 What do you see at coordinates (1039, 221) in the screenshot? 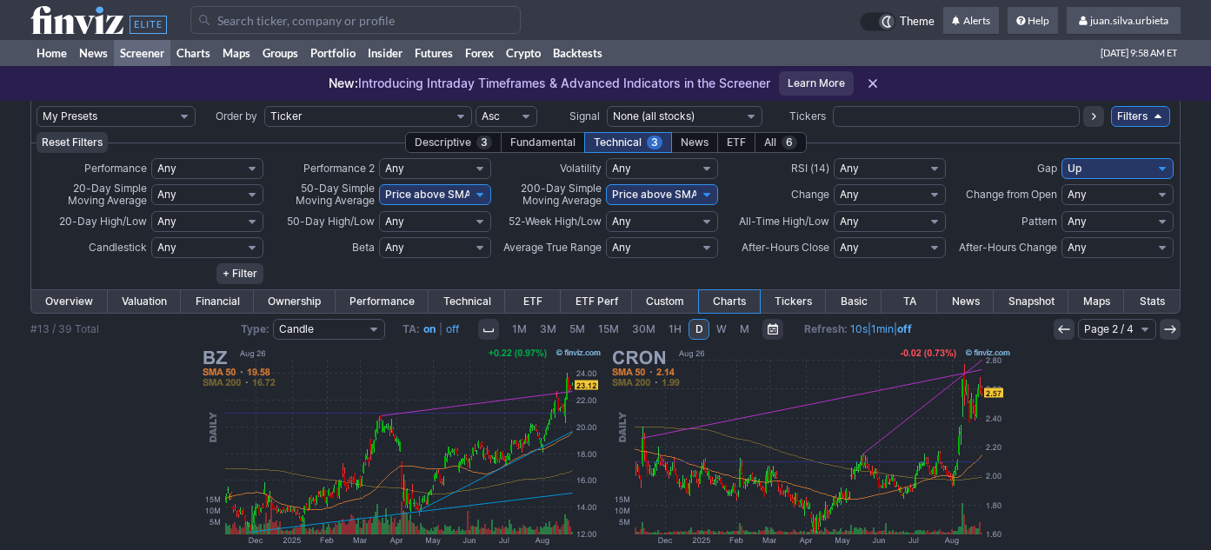
I see `span: Pattern` at bounding box center [1039, 221].